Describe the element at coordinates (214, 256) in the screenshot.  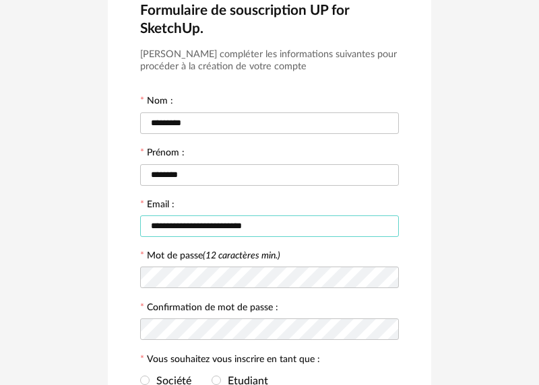
I see `label: Mot de passe` at that location.